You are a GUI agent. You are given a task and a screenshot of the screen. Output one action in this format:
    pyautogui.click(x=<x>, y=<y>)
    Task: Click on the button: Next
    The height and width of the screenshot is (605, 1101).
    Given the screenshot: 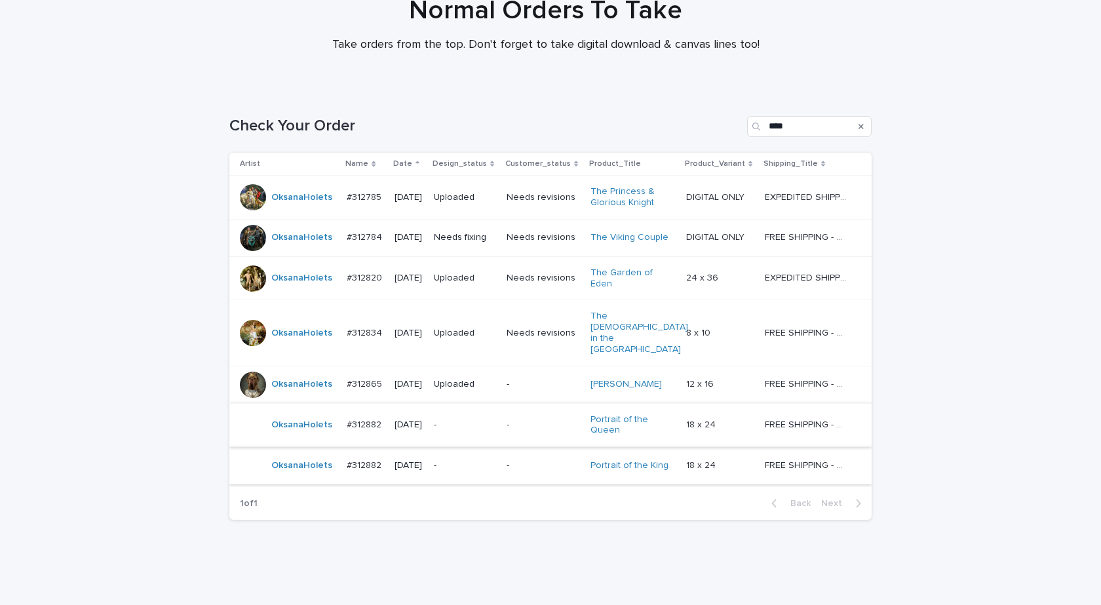 What is the action you would take?
    pyautogui.click(x=843, y=503)
    